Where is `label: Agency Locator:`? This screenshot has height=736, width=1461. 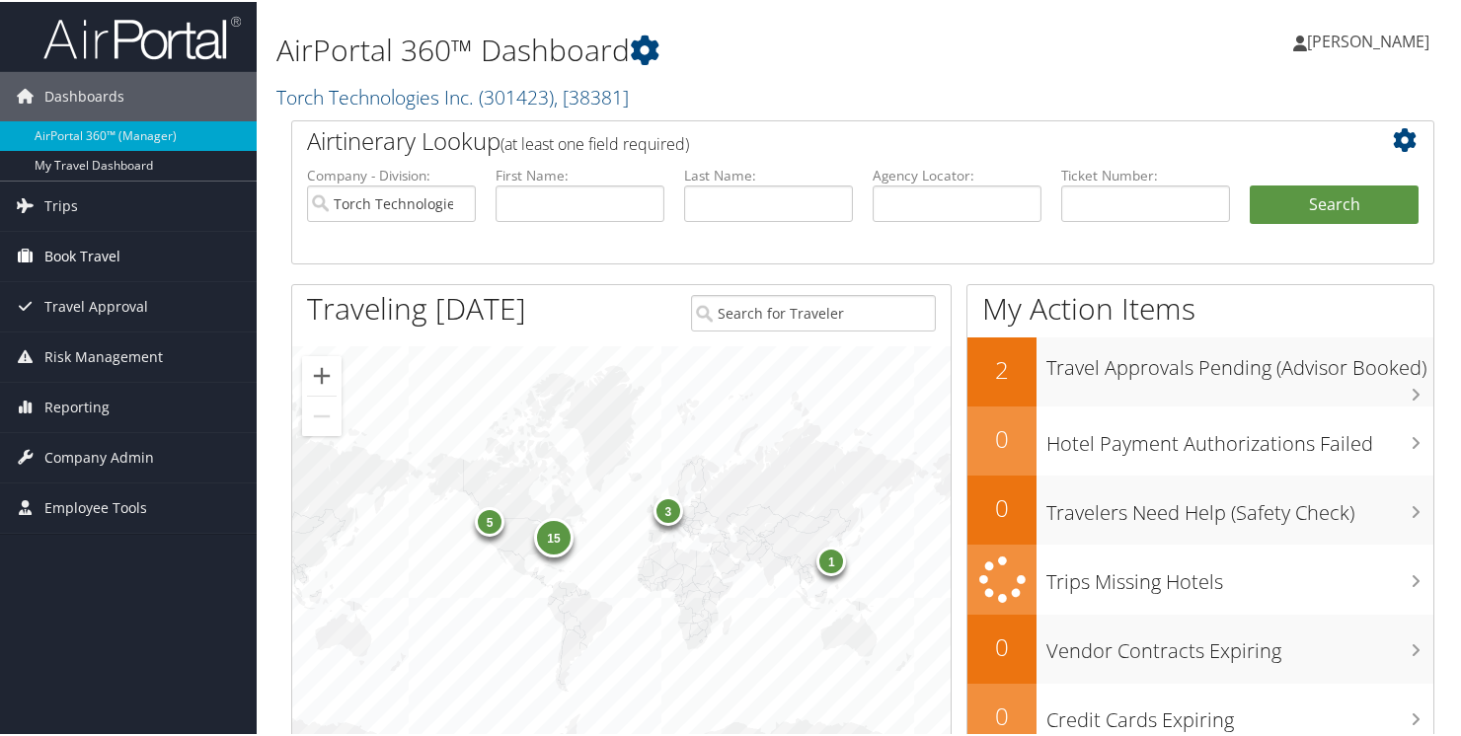 label: Agency Locator: is located at coordinates (956, 174).